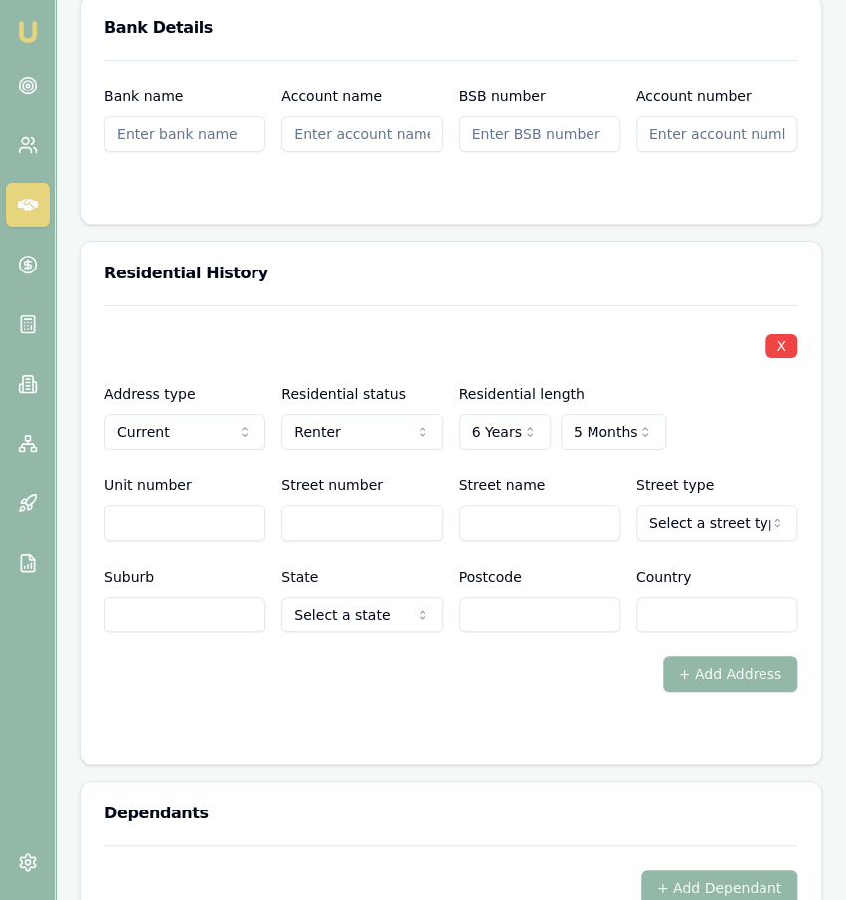  What do you see at coordinates (731, 674) in the screenshot?
I see `button: + Add Address` at bounding box center [731, 674].